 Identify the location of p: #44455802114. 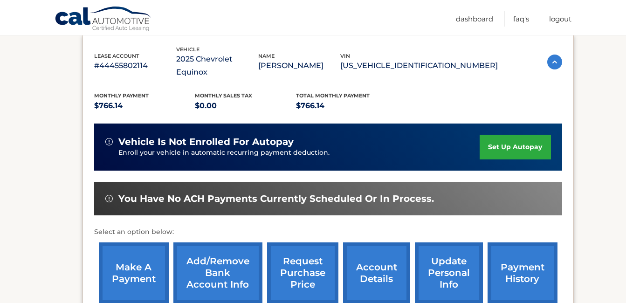
(135, 66).